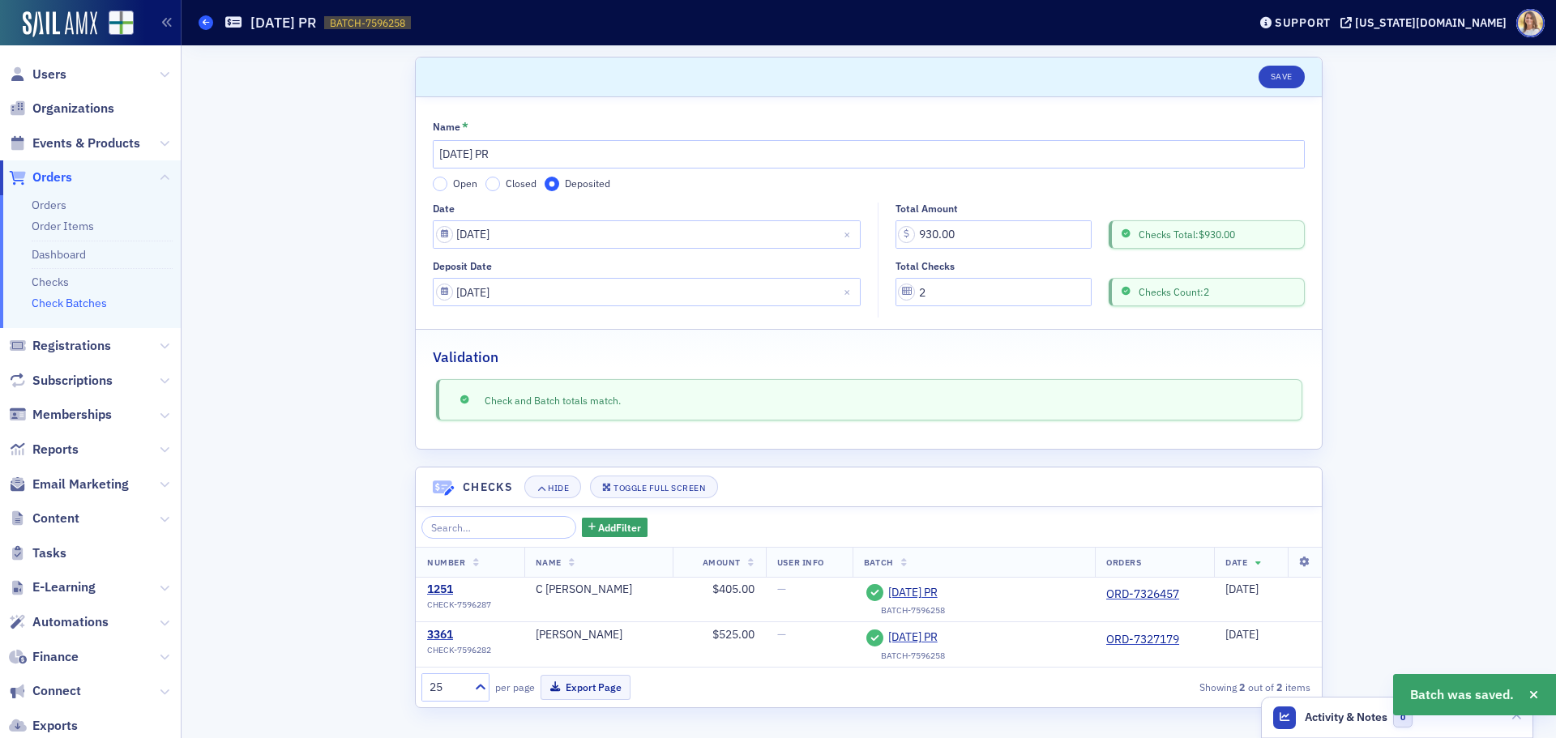  What do you see at coordinates (553, 487) in the screenshot?
I see `button: Hide` at bounding box center [553, 487].